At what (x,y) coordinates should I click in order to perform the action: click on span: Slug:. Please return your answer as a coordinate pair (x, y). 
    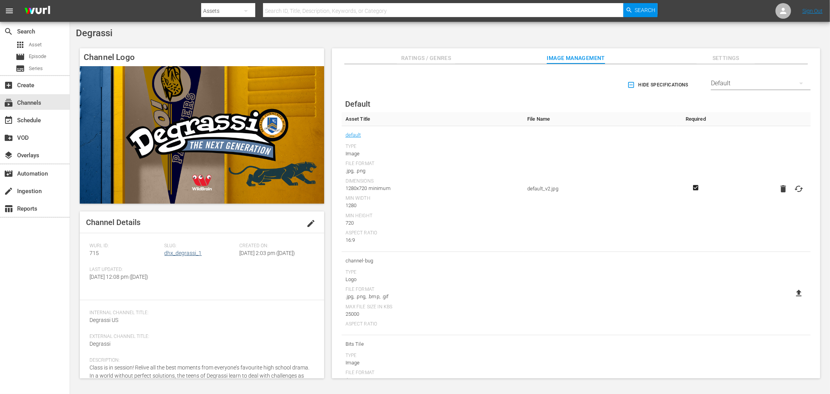
    Looking at the image, I should click on (200, 246).